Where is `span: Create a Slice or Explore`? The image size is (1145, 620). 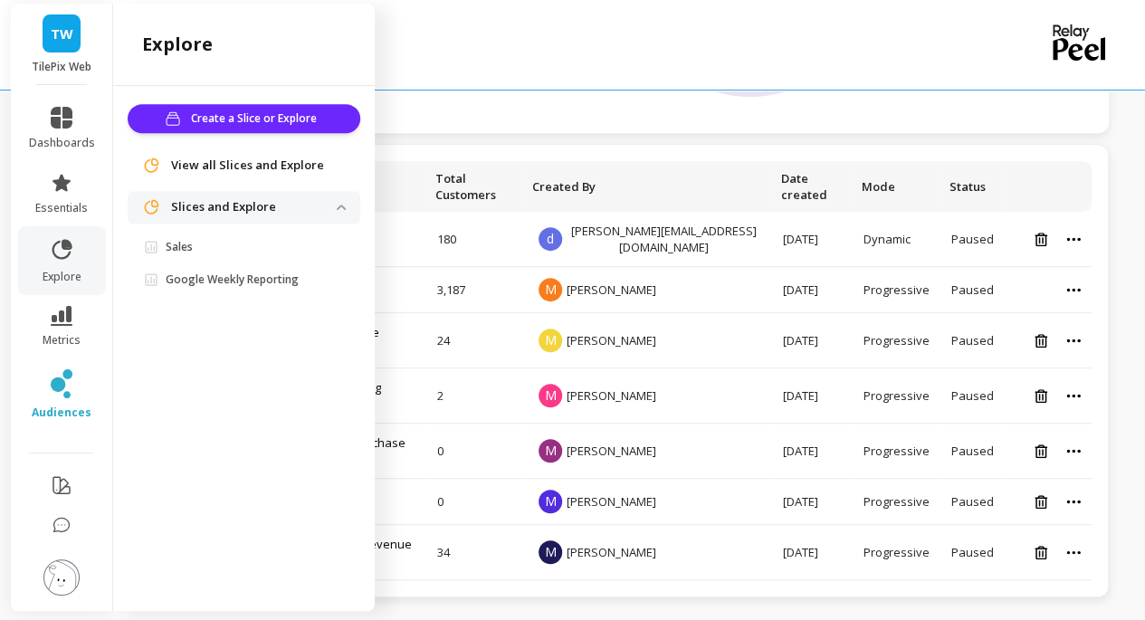
span: Create a Slice or Explore is located at coordinates (256, 119).